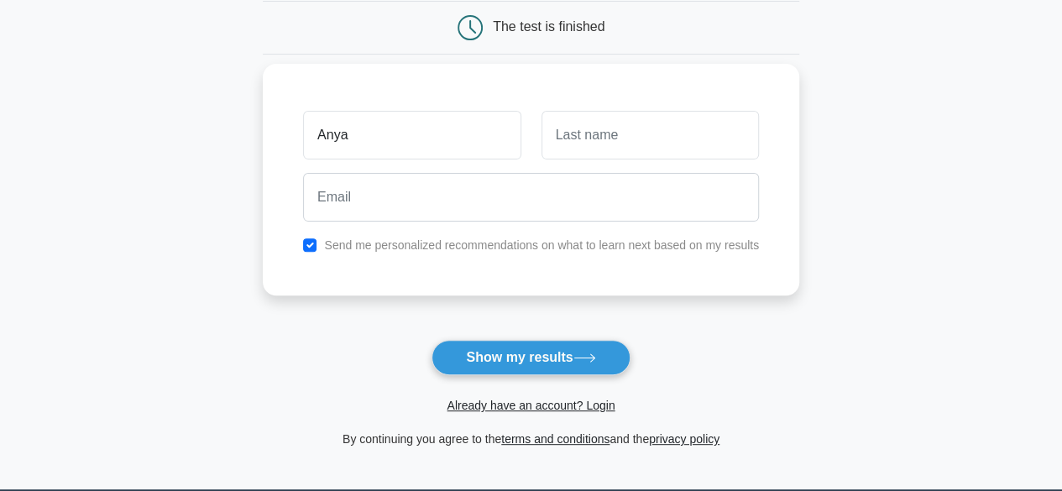  I want to click on div: By continuing you agree to the and the, so click(530, 439).